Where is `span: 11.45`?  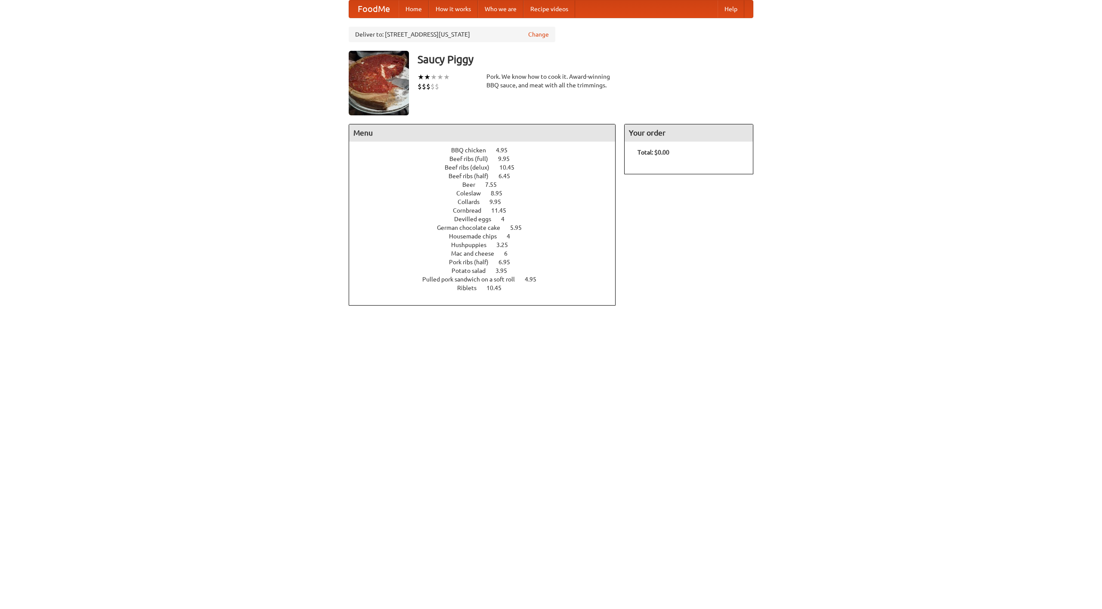
span: 11.45 is located at coordinates (503, 211).